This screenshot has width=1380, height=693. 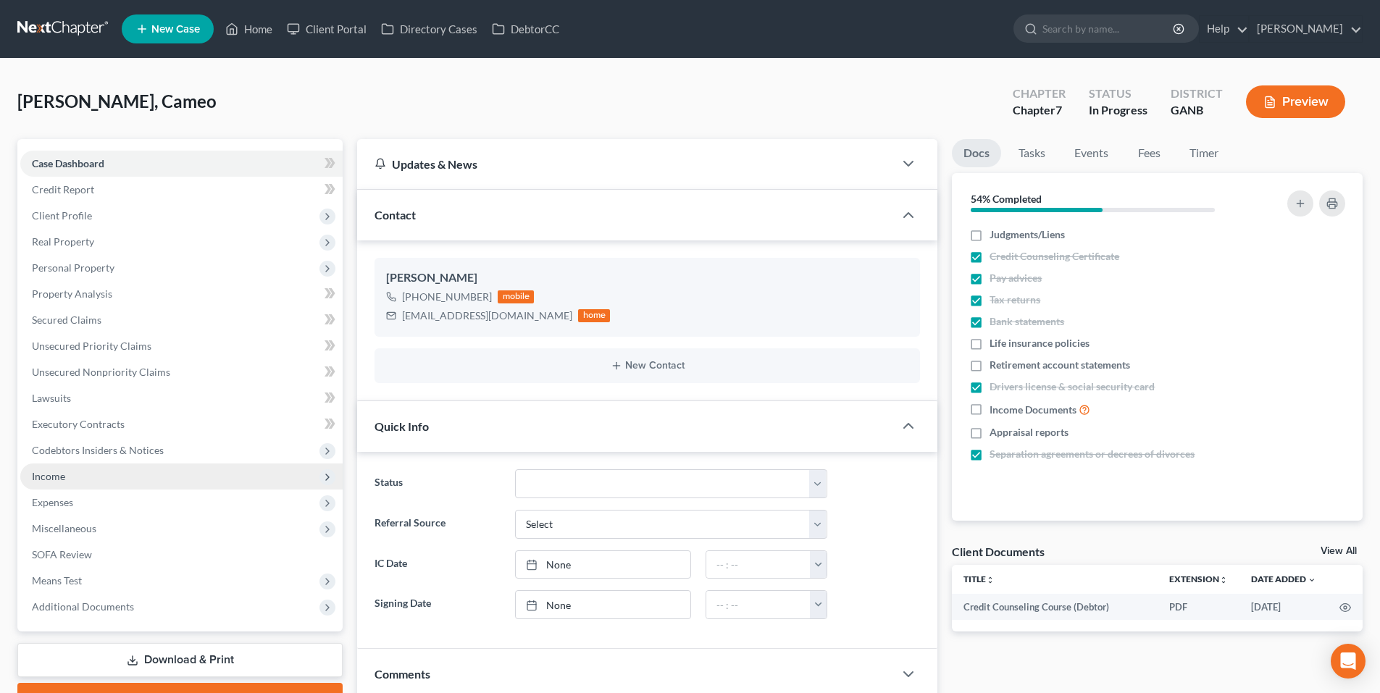 What do you see at coordinates (1196, 93) in the screenshot?
I see `div: District` at bounding box center [1196, 93].